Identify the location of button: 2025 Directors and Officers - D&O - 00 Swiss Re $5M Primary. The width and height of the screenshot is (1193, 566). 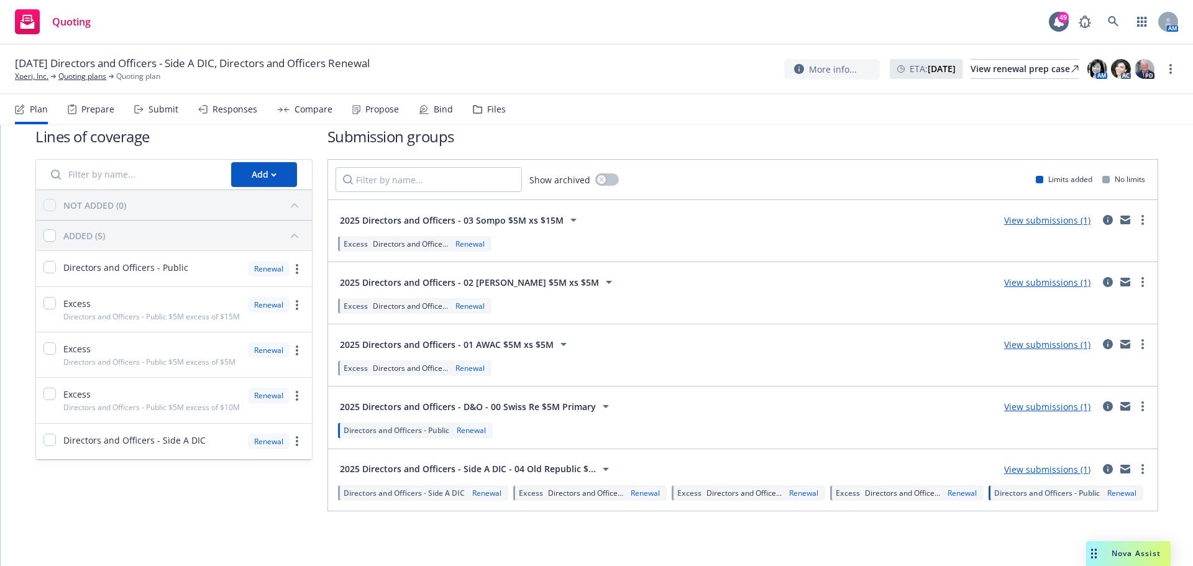
(476, 406).